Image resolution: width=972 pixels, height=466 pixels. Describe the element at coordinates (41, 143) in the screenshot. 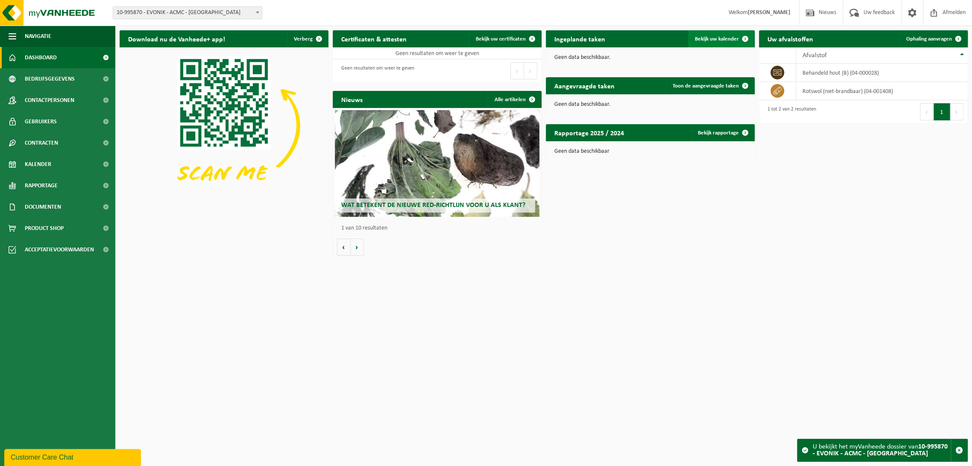

I see `span: Contracten` at that location.